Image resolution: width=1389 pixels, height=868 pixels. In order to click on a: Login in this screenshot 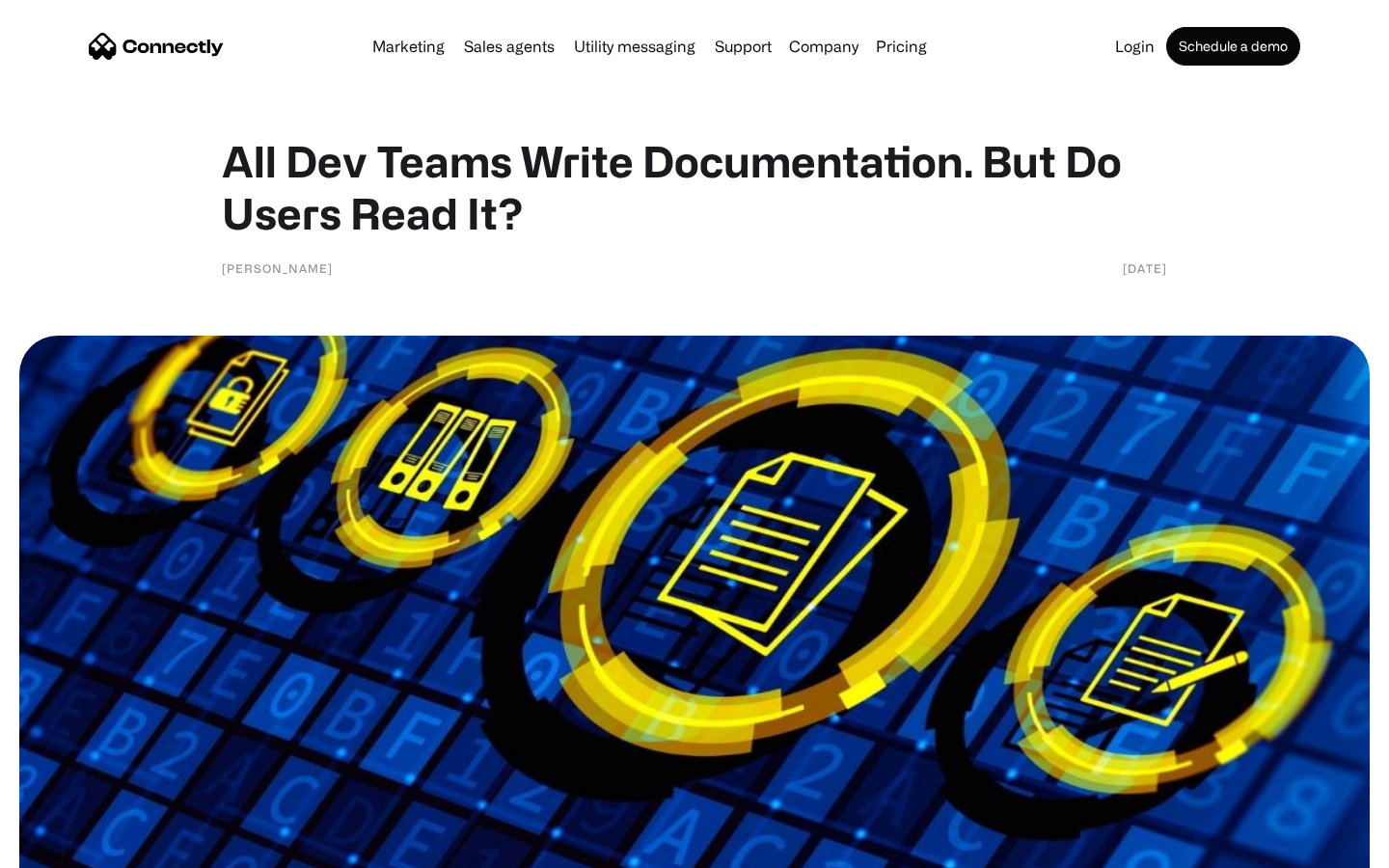, I will do `click(1134, 46)`.